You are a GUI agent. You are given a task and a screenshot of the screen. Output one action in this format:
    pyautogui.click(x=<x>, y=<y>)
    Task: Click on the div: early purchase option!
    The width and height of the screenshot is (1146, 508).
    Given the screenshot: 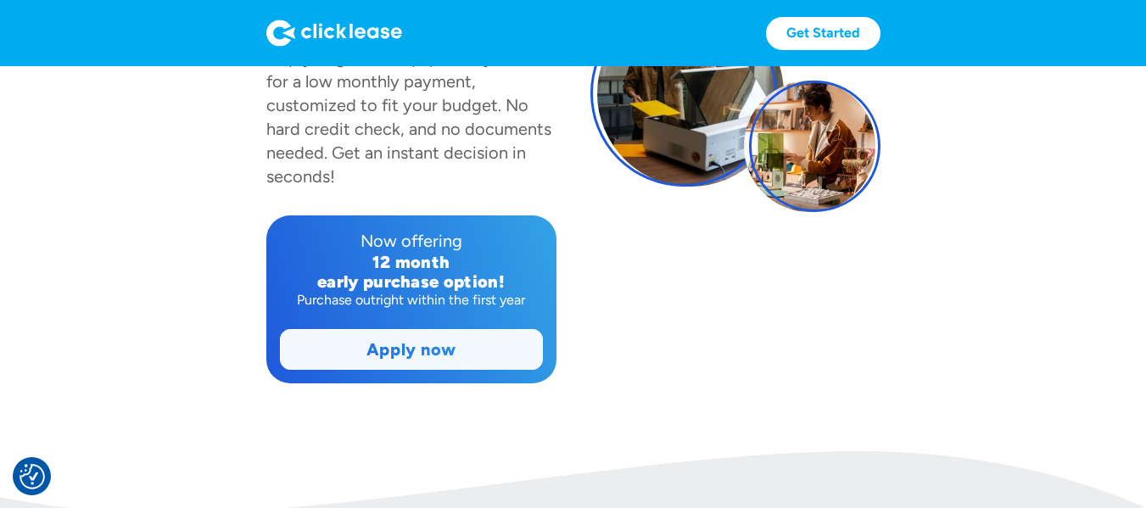 What is the action you would take?
    pyautogui.click(x=411, y=282)
    